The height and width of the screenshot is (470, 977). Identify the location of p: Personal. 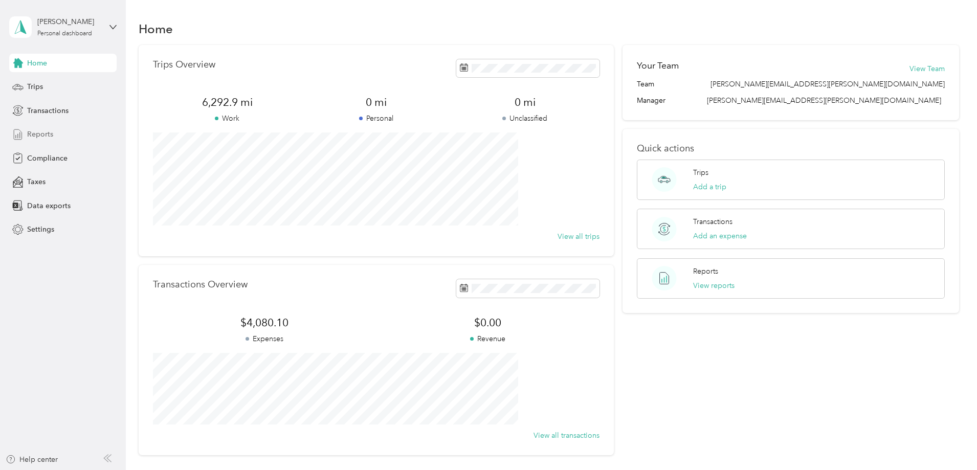
(376, 118).